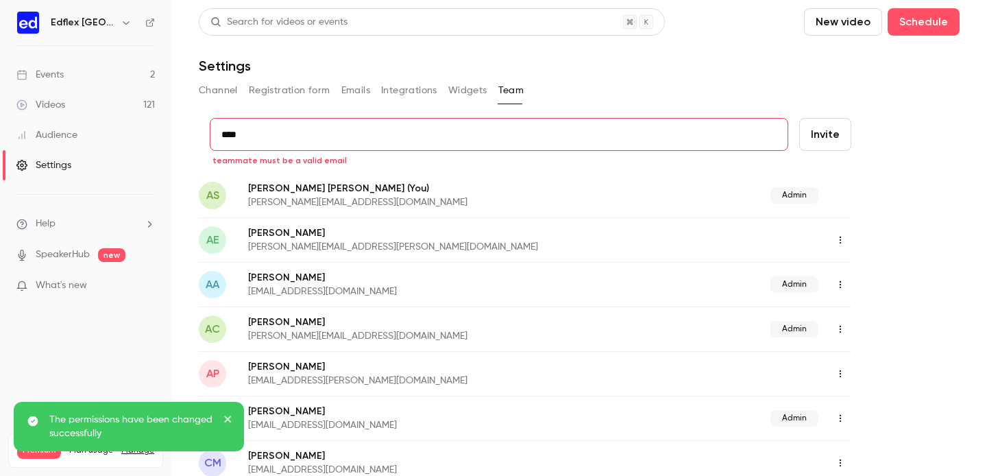 Image resolution: width=987 pixels, height=476 pixels. What do you see at coordinates (218, 90) in the screenshot?
I see `button: Channel` at bounding box center [218, 90].